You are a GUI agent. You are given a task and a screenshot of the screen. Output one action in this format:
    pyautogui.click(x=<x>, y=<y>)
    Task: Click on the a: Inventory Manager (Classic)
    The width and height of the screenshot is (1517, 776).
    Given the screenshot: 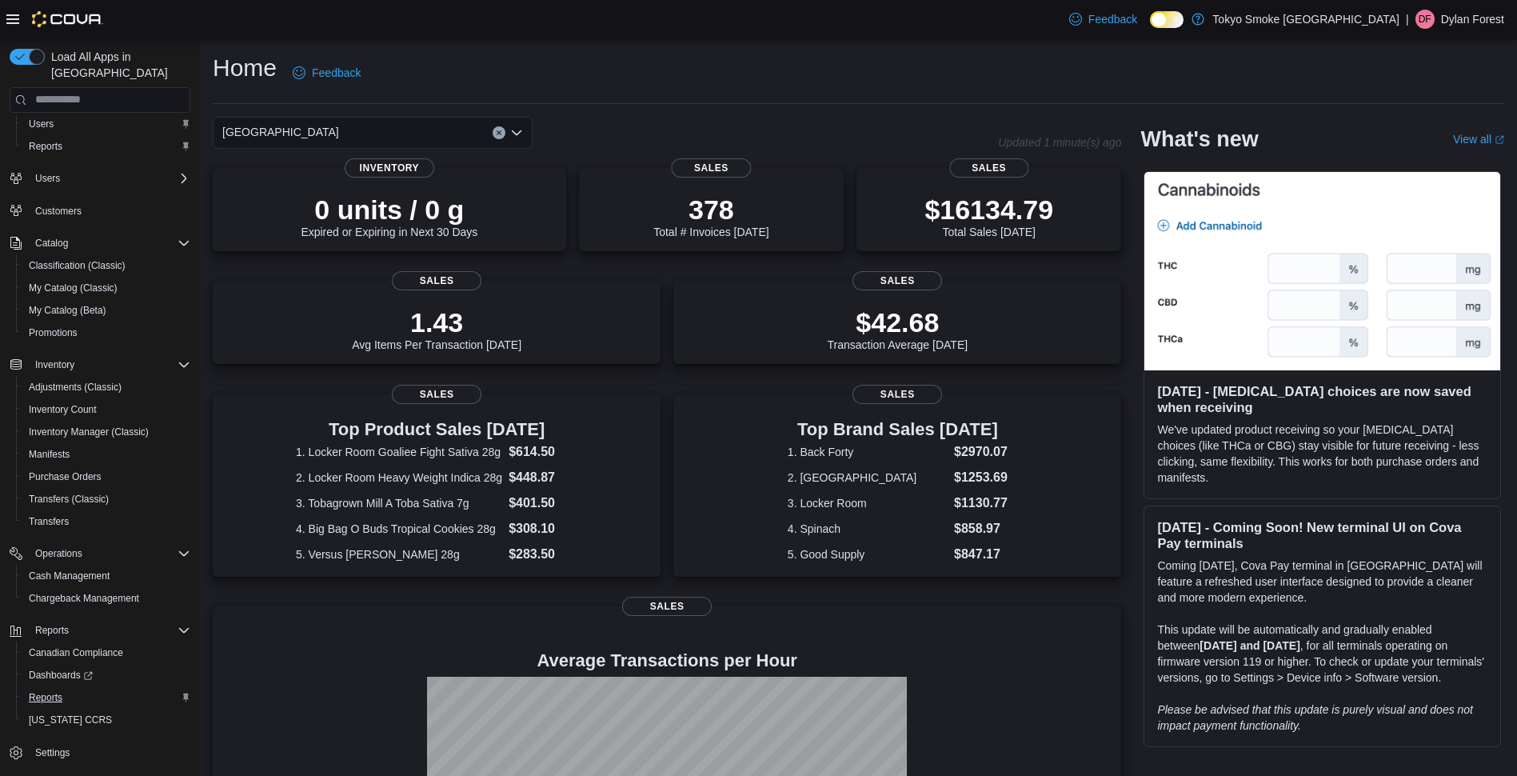 What is the action you would take?
    pyautogui.click(x=89, y=432)
    